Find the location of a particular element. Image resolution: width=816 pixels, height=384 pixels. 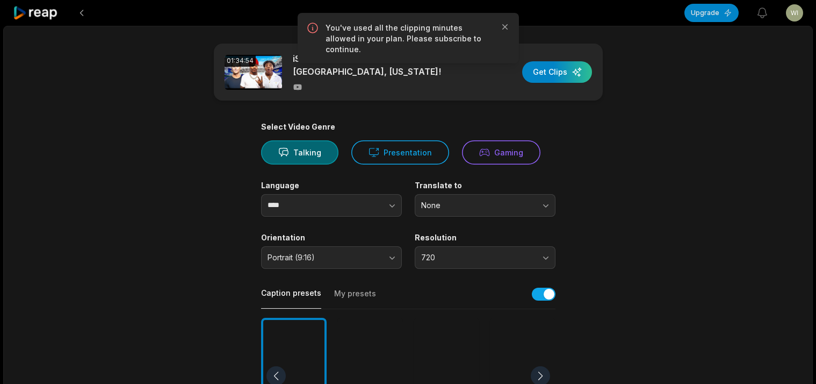

button: Presentation is located at coordinates (400, 152).